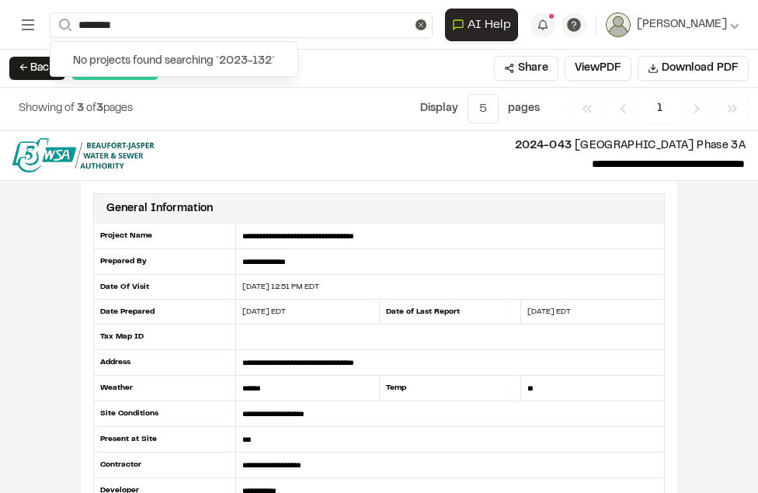 Image resolution: width=758 pixels, height=493 pixels. What do you see at coordinates (165, 363) in the screenshot?
I see `div: Address` at bounding box center [165, 363].